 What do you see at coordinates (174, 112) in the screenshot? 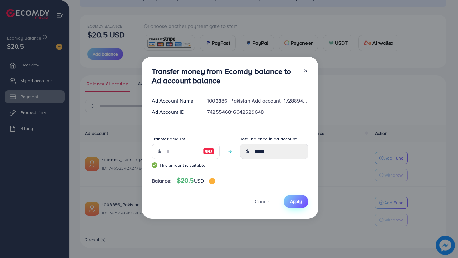
I see `div: Ad Account ID` at bounding box center [174, 112].